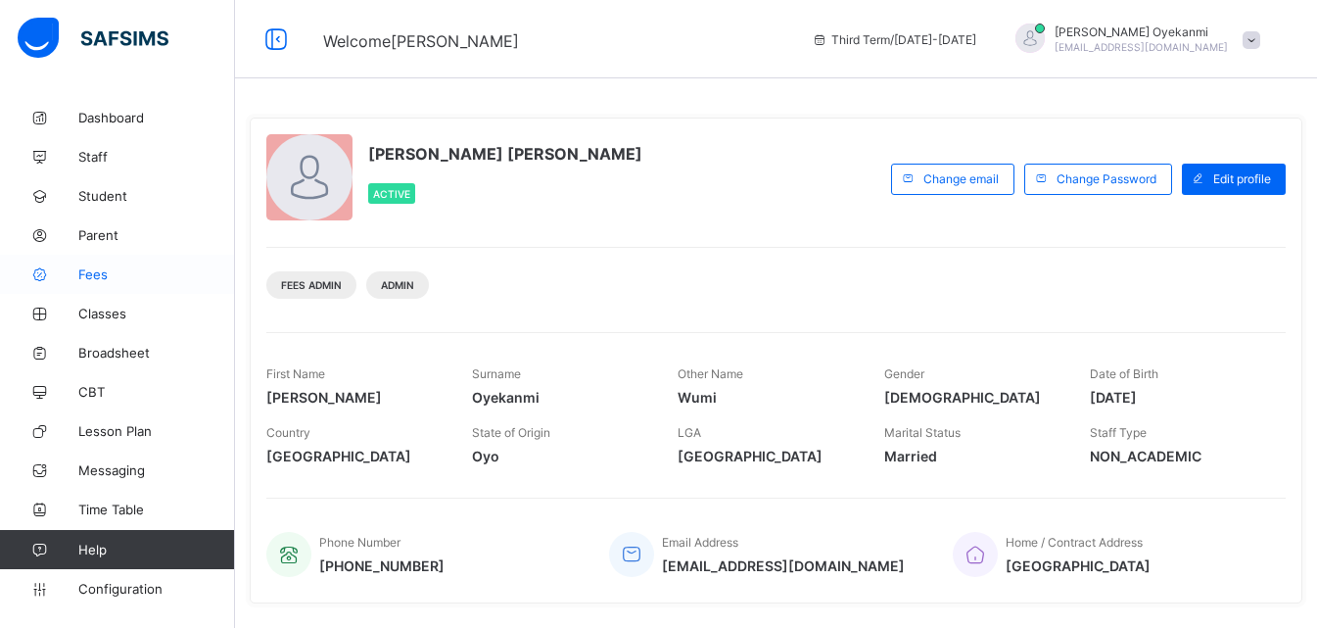 The image size is (1317, 628). What do you see at coordinates (157, 352) in the screenshot?
I see `span: Broadsheet` at bounding box center [157, 352].